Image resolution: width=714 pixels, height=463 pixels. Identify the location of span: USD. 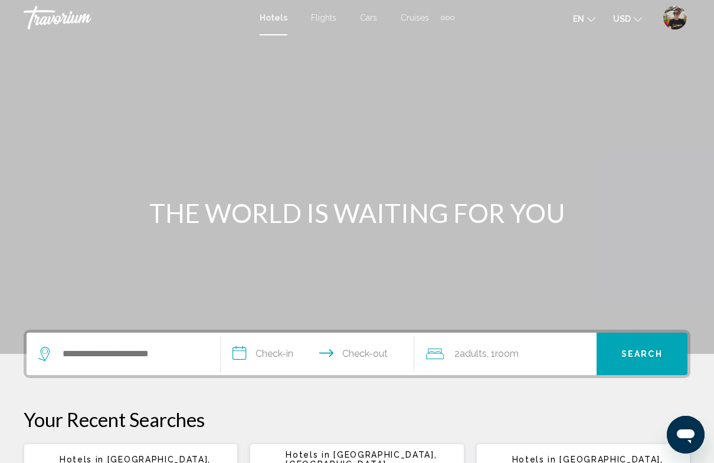
(622, 19).